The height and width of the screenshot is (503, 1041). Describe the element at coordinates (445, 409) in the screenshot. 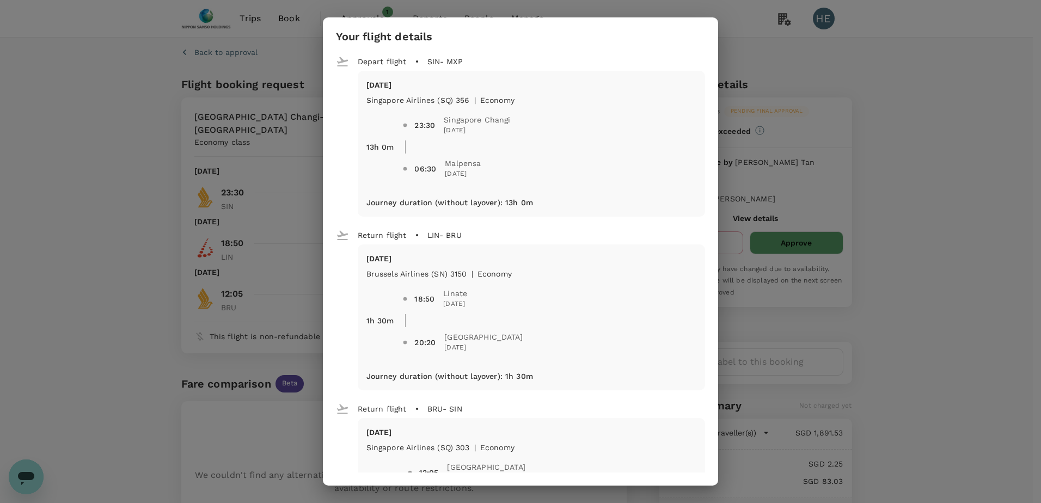

I see `p: BRU - SIN` at that location.